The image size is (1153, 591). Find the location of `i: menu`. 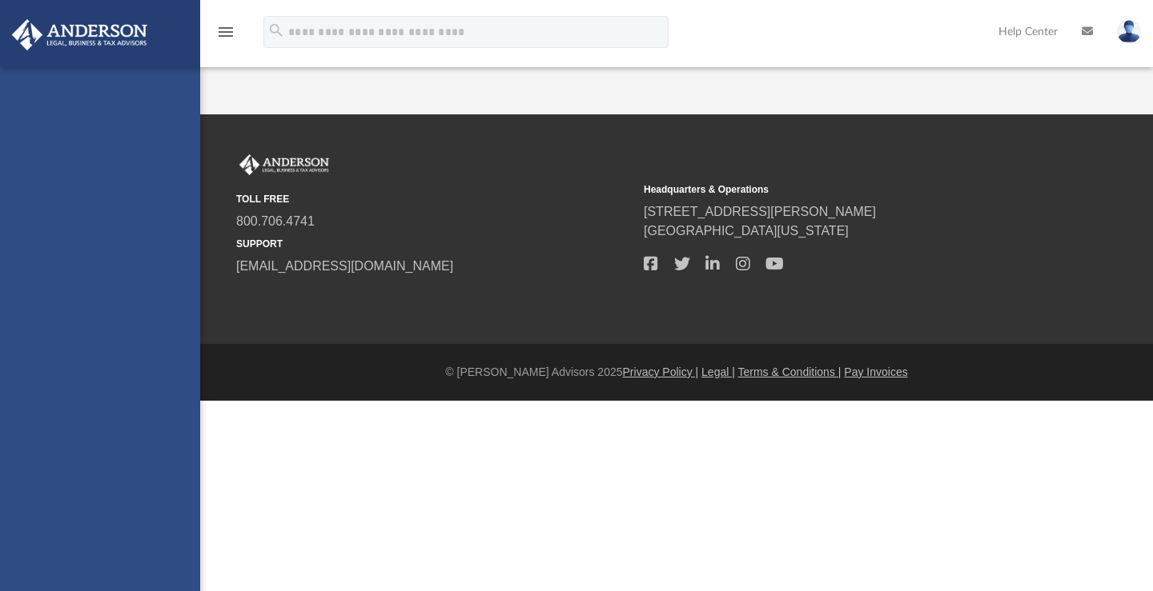

i: menu is located at coordinates (226, 32).